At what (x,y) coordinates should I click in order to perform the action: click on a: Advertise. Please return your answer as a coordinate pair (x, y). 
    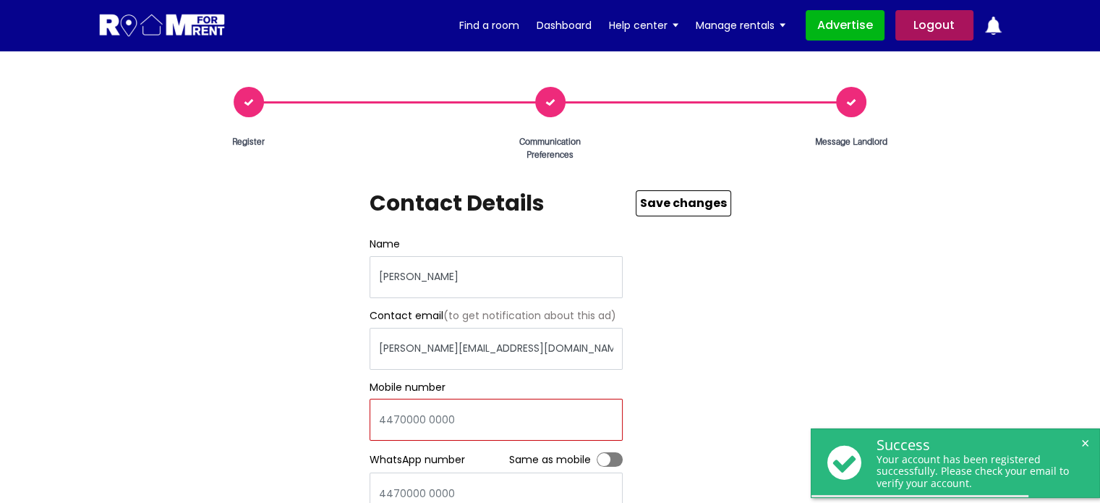
    Looking at the image, I should click on (845, 25).